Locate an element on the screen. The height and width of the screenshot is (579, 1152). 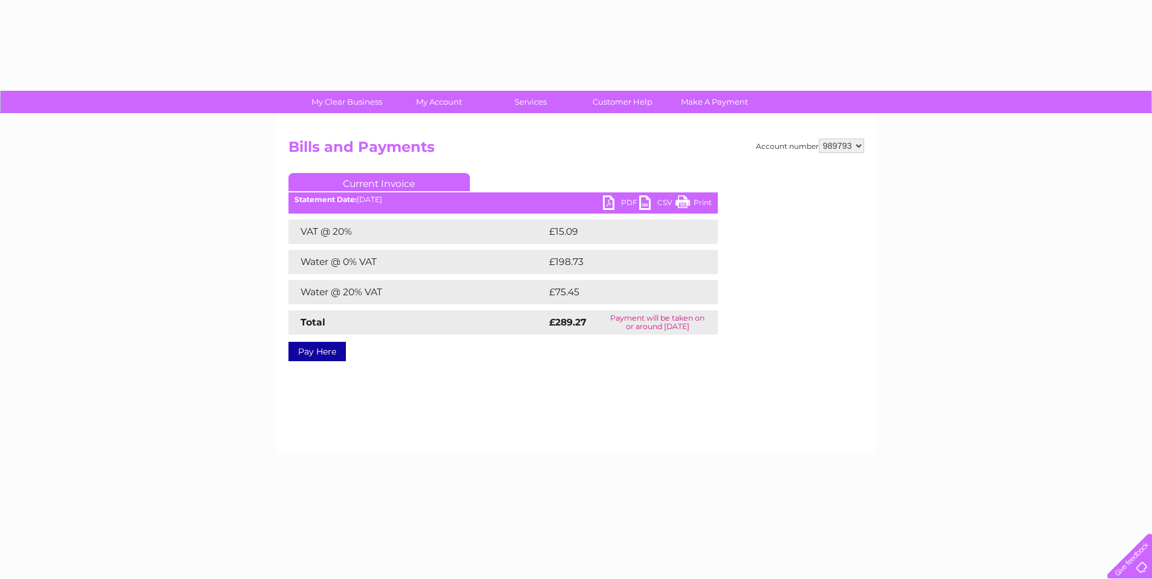
td: Water @ 0% VAT is located at coordinates (417, 262).